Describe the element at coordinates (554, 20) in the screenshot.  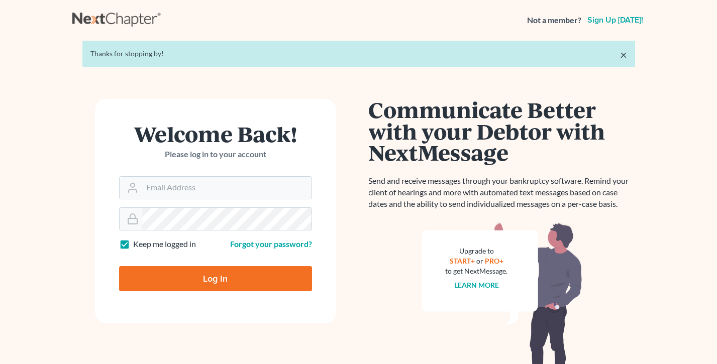
I see `strong: Not a member?` at that location.